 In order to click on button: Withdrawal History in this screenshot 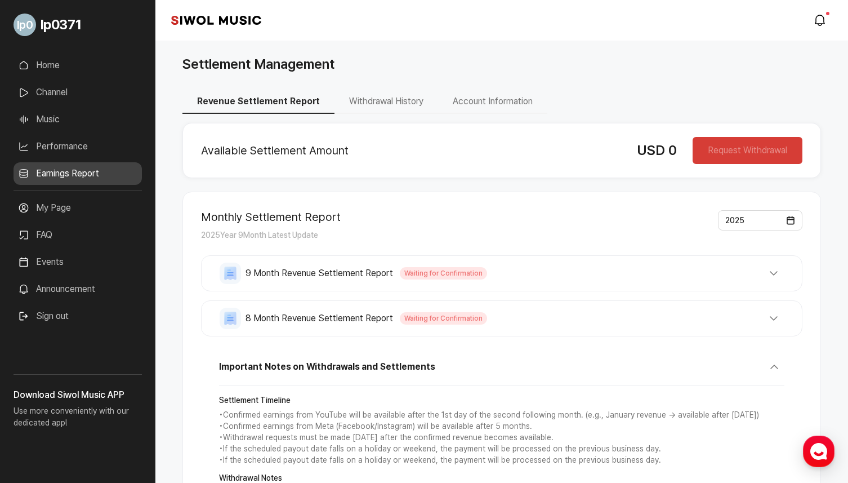, I will do `click(386, 102)`.